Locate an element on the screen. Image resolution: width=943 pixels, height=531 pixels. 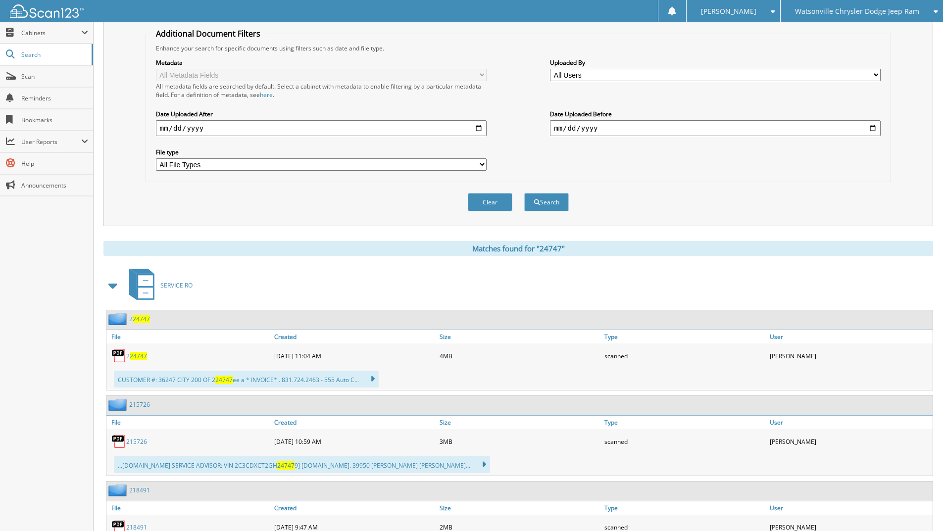
span: Watsonville Chrysler Dodge Jeep Ram is located at coordinates (857, 11).